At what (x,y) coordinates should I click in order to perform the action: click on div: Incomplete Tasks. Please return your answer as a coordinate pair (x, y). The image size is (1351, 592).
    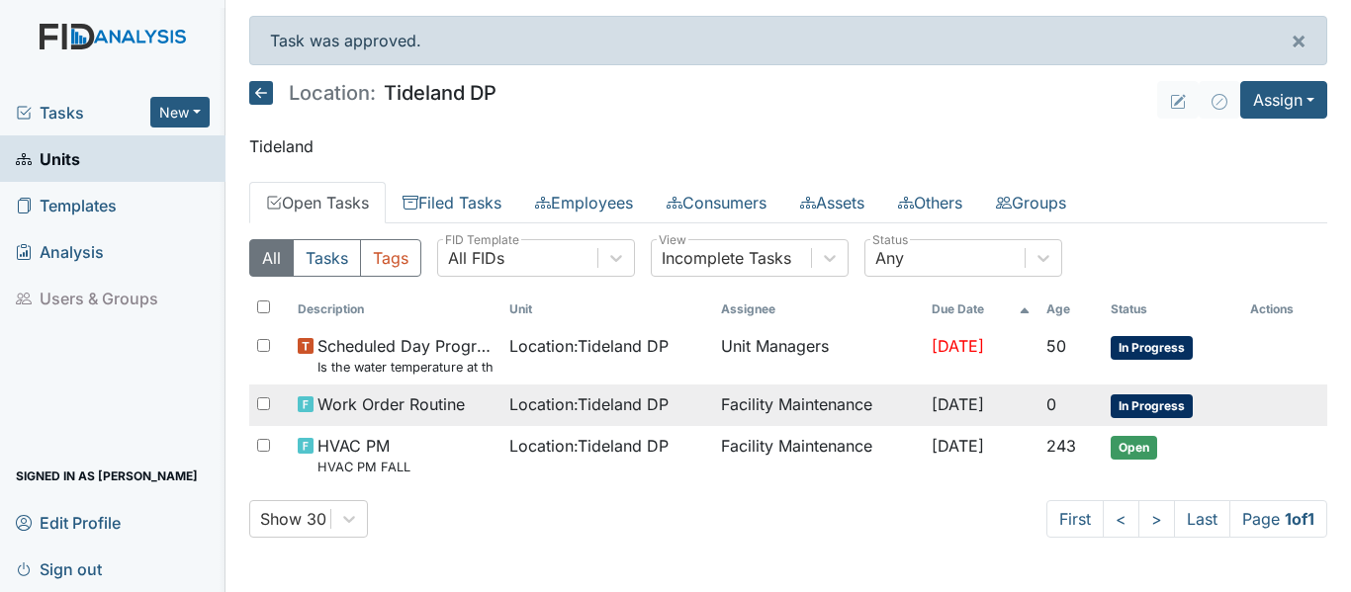
    Looking at the image, I should click on (726, 258).